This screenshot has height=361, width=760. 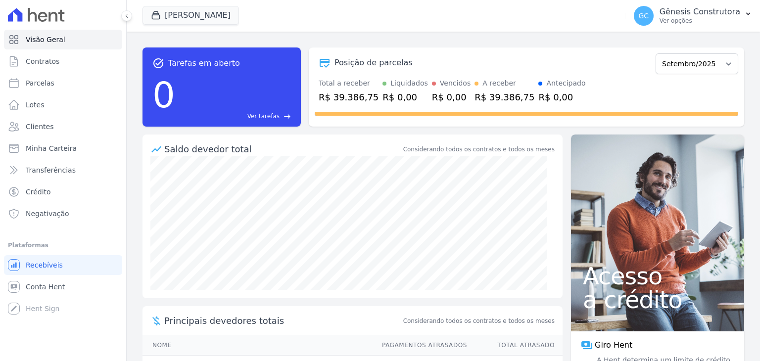 What do you see at coordinates (46, 40) in the screenshot?
I see `span: Visão Geral` at bounding box center [46, 40].